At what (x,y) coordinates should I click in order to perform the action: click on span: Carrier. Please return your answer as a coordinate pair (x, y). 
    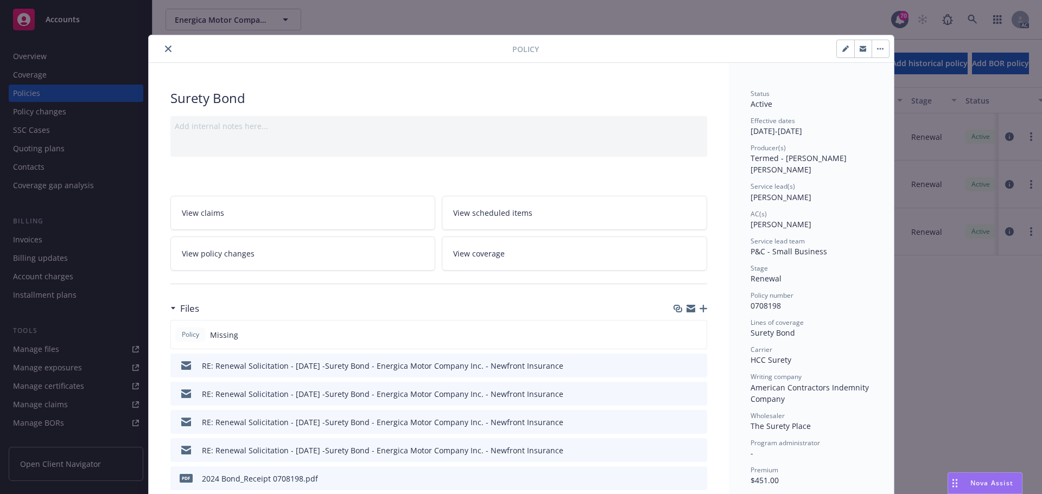
    Looking at the image, I should click on (761, 349).